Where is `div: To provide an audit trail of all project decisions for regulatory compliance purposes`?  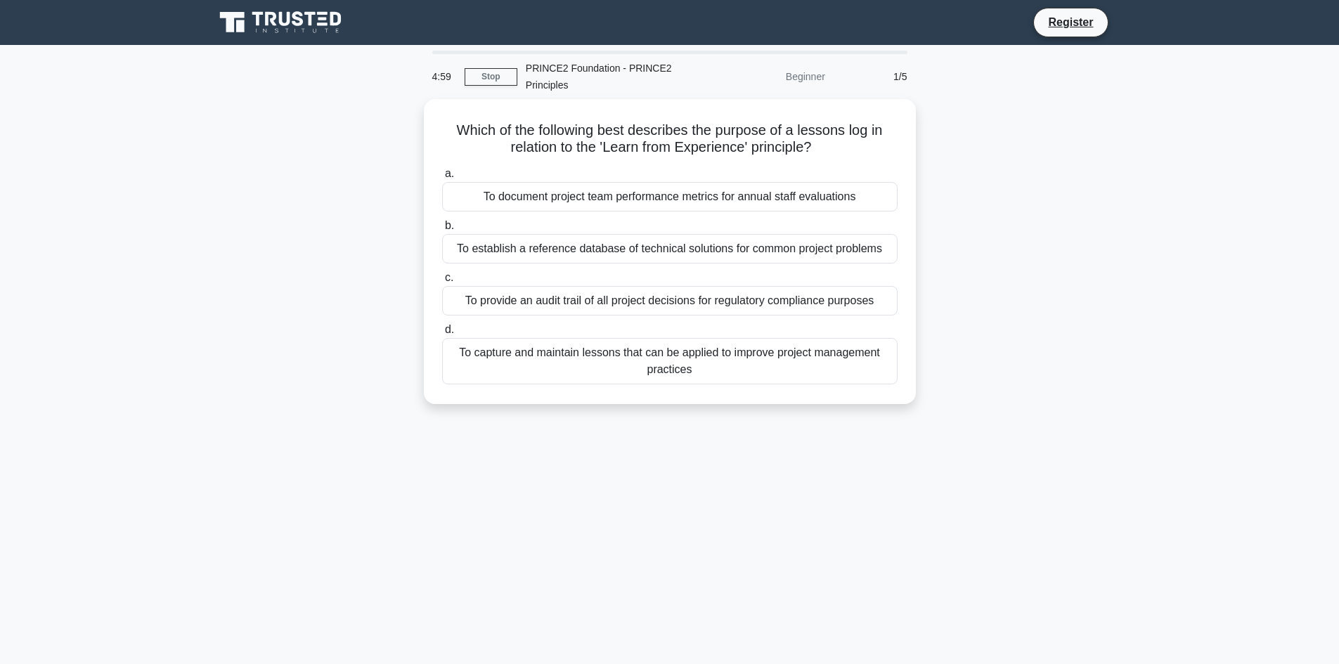
div: To provide an audit trail of all project decisions for regulatory compliance purposes is located at coordinates (670, 301).